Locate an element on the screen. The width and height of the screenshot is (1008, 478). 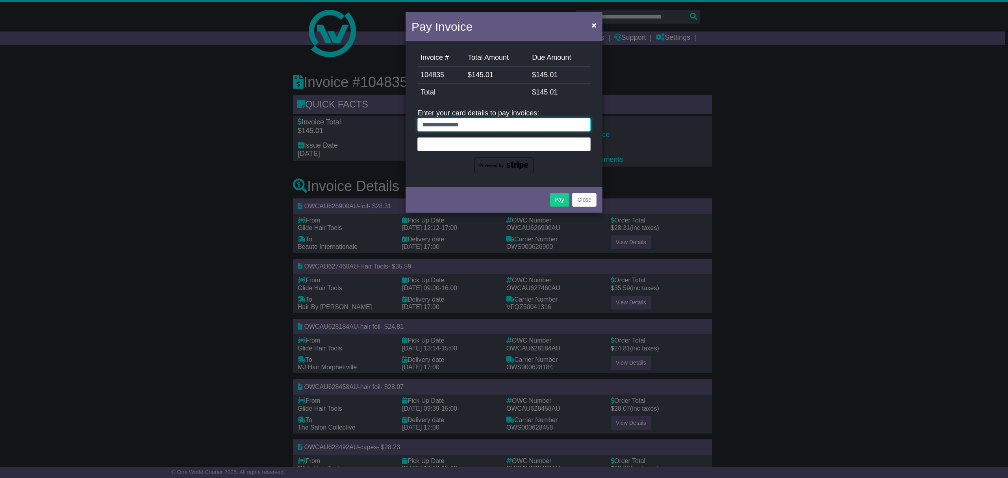
div: Enter your card details to pay invoices: is located at coordinates (504, 141).